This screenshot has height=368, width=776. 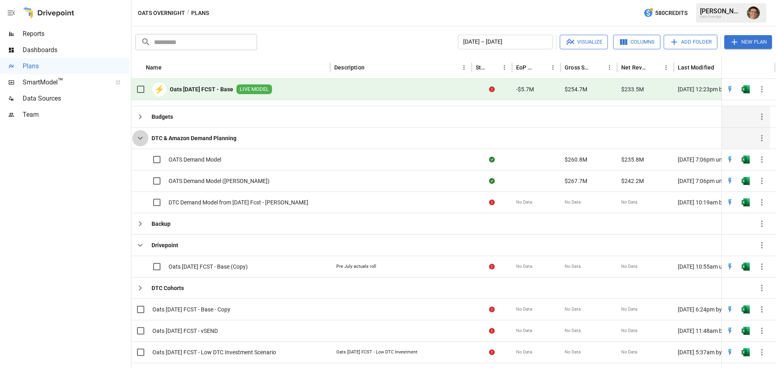 What do you see at coordinates (635, 68) in the screenshot?
I see `div: Net Revenue` at bounding box center [635, 68].